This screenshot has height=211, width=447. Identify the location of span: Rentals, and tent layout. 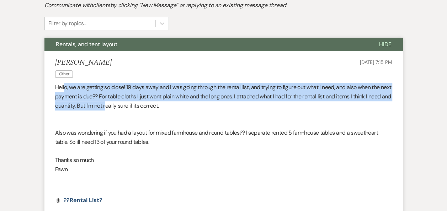
(86, 44).